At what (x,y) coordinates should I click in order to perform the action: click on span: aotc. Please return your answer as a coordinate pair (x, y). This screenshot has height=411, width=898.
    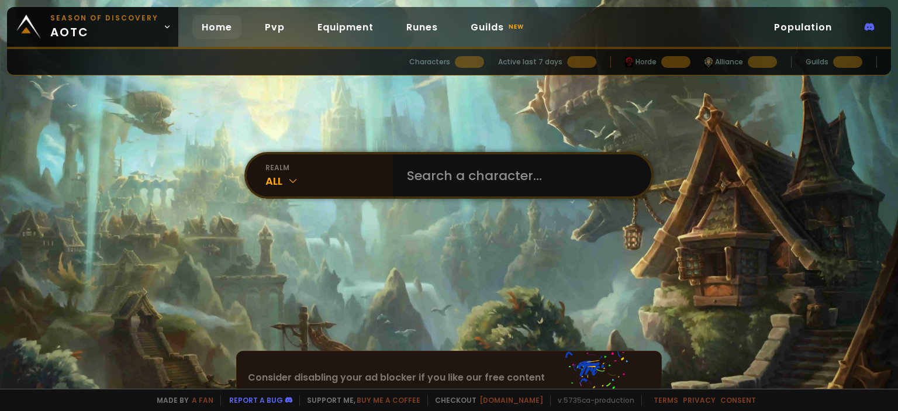
    Looking at the image, I should click on (104, 27).